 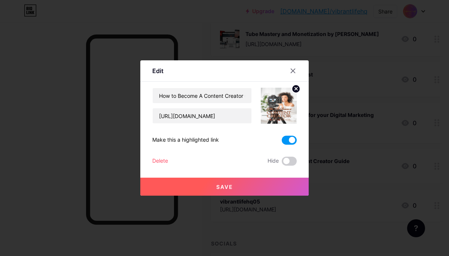 I want to click on div: Make this a highlighted link, so click(x=186, y=140).